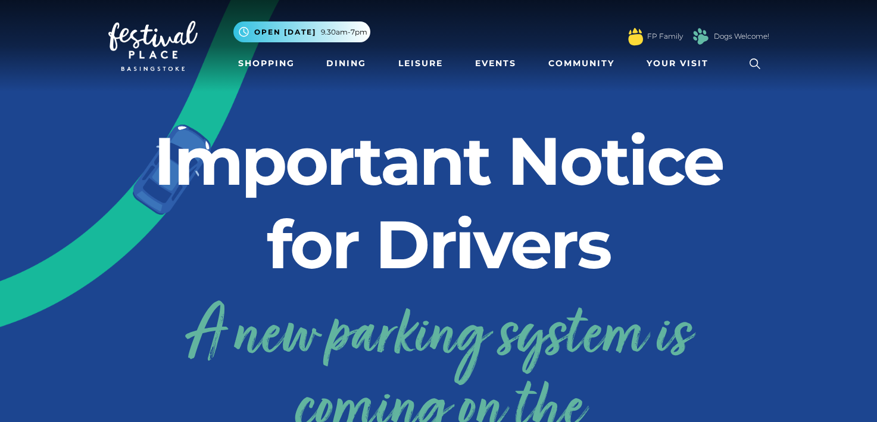  I want to click on span: Your Visit, so click(678, 63).